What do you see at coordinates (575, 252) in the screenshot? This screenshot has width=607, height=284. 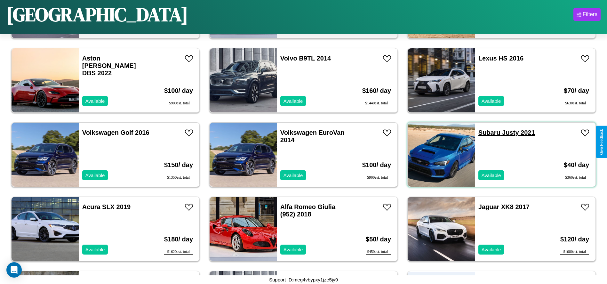 I see `div: $ 1080 est. total` at bounding box center [575, 252].